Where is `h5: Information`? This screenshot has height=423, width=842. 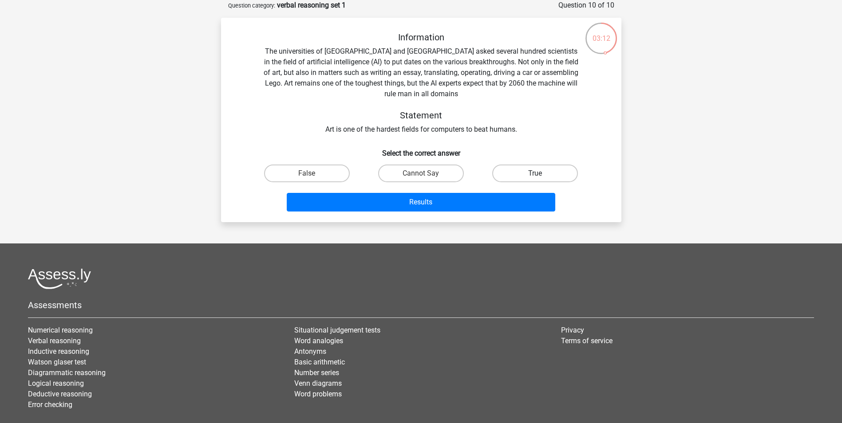 h5: Information is located at coordinates (421, 37).